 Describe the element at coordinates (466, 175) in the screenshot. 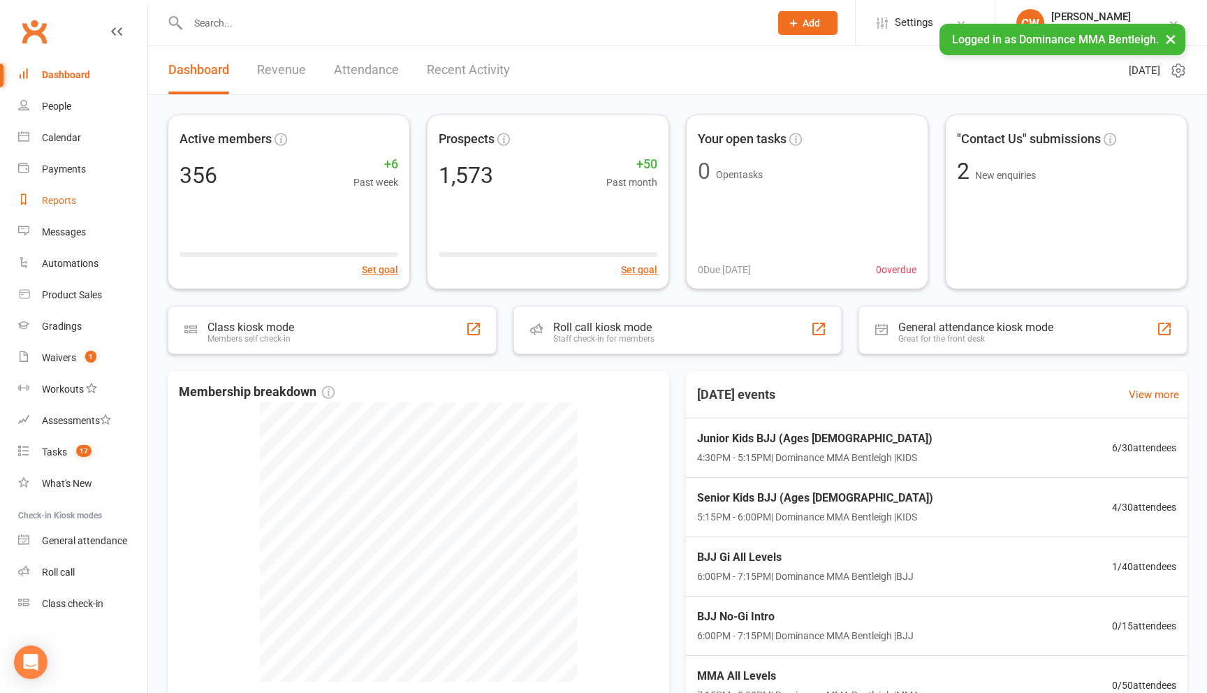

I see `div: 1,573` at that location.